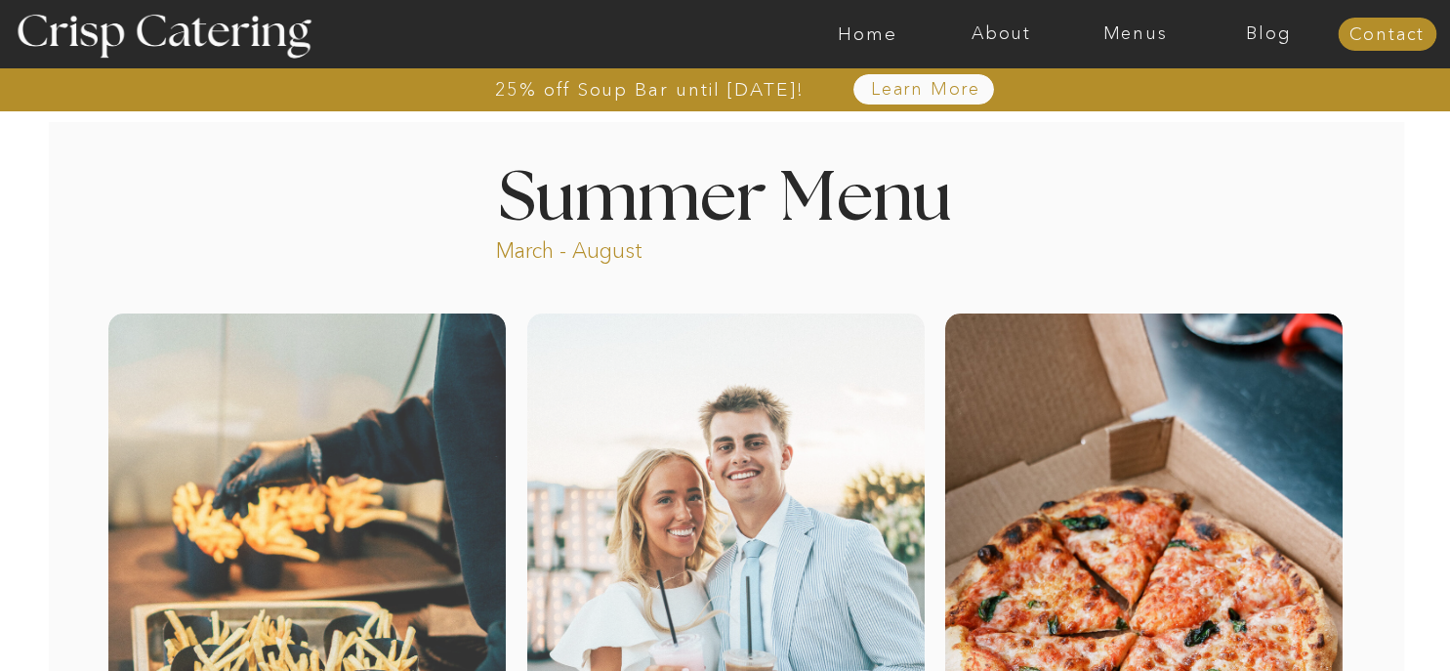  Describe the element at coordinates (1387, 35) in the screenshot. I see `nav: Contact` at that location.